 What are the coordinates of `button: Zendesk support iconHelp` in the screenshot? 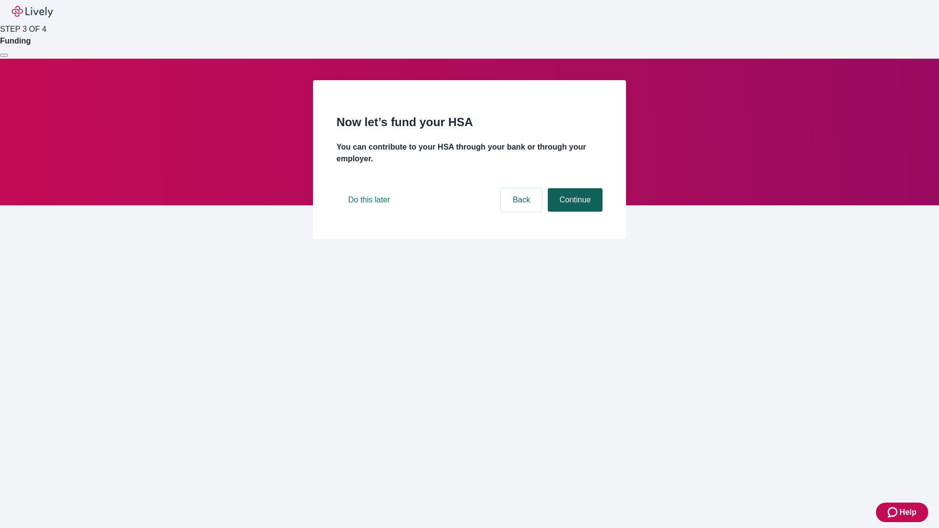 It's located at (902, 513).